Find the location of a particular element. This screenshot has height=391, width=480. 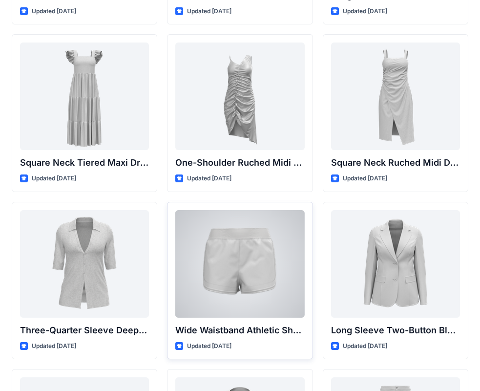

a: Three-Quarter Sleeve Deep V-Neck Button-Down Top is located at coordinates (85, 264).